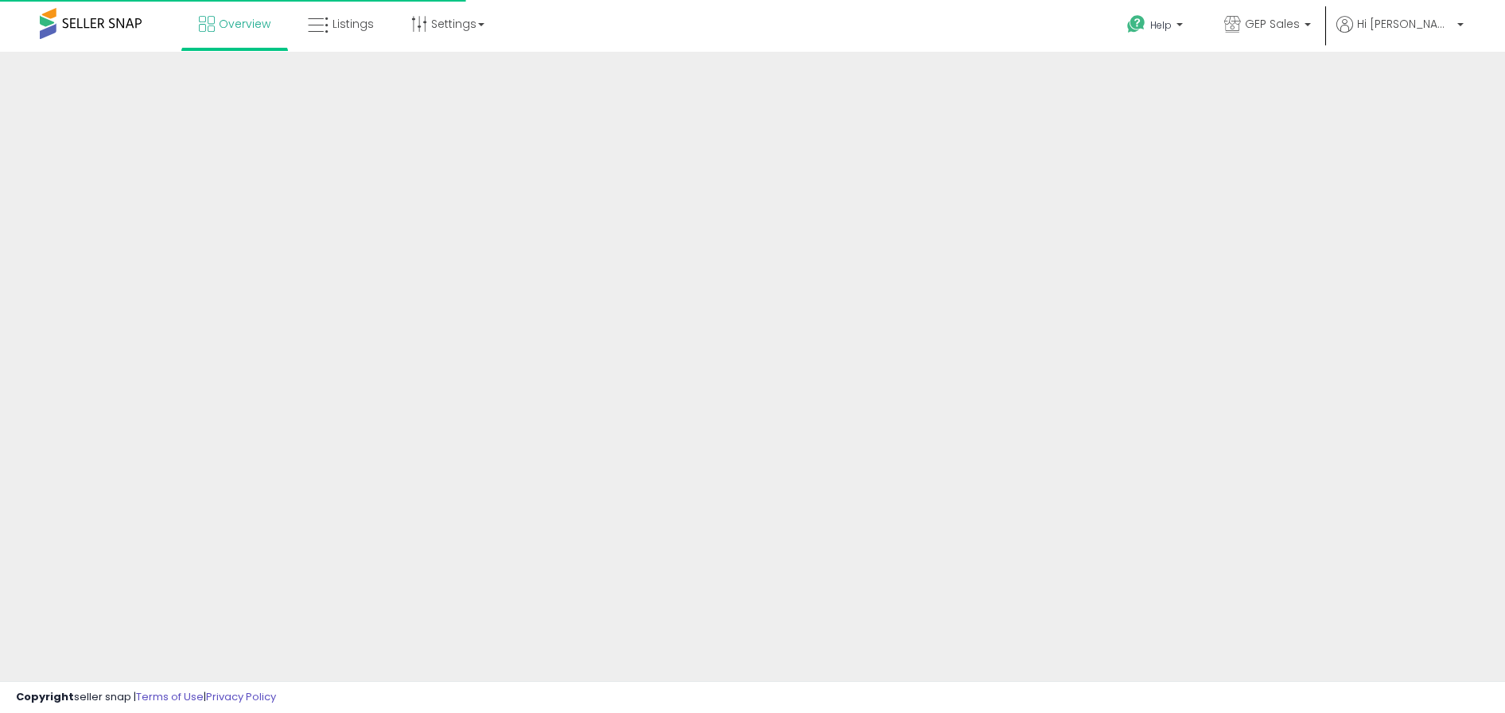  Describe the element at coordinates (169, 696) in the screenshot. I see `a: Terms of Use` at that location.